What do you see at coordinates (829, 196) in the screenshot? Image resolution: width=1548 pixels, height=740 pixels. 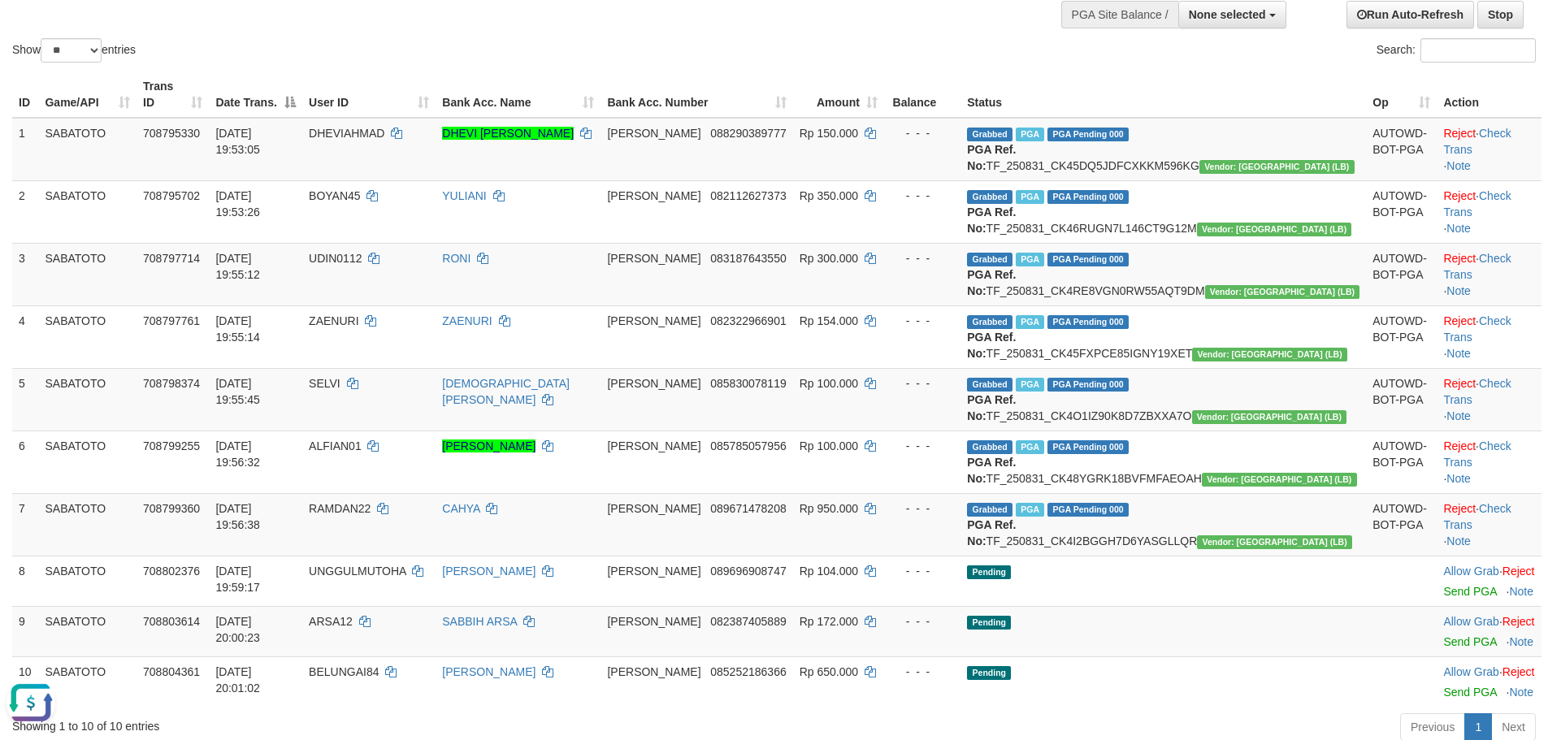 I see `span: Rp 350.000` at bounding box center [829, 196].